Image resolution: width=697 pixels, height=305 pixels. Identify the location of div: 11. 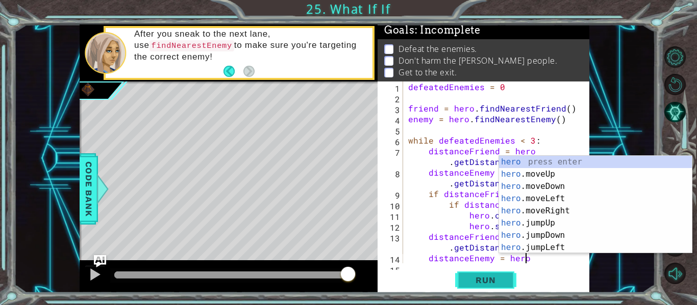
(391, 217).